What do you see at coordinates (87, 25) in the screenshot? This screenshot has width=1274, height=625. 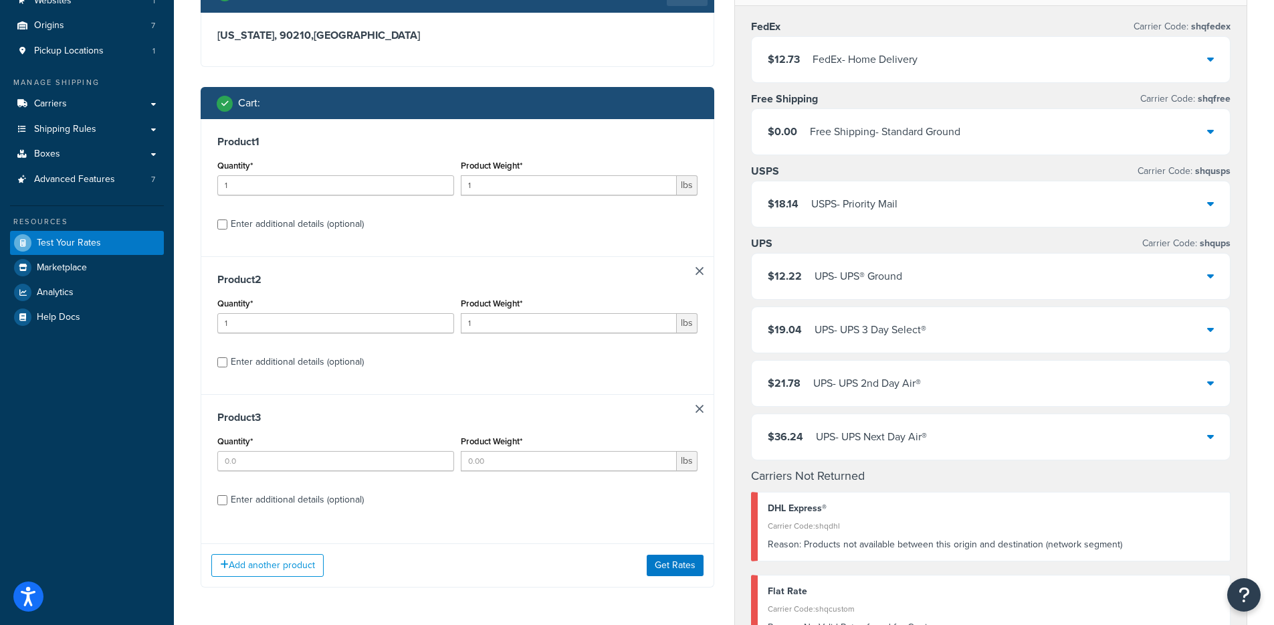 I see `li: Origins` at bounding box center [87, 25].